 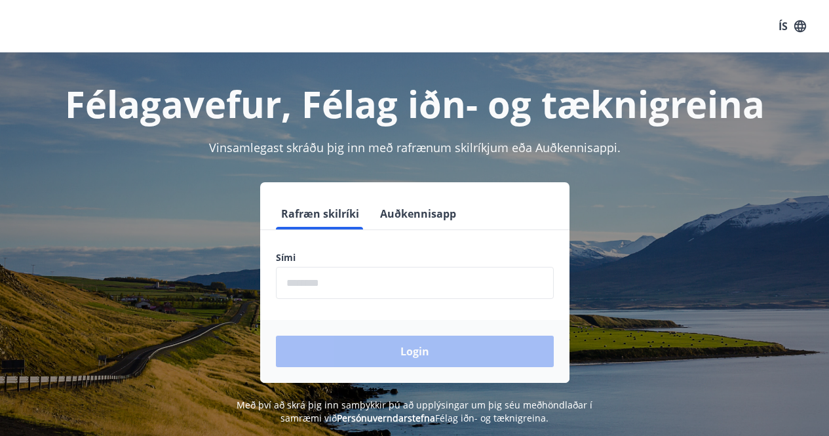 I want to click on span: Með því að skrá þig inn samþykkir þú að upplýsingar um þig séu meðhöndlaðar í samræmi við Félag i..., so click(x=414, y=411).